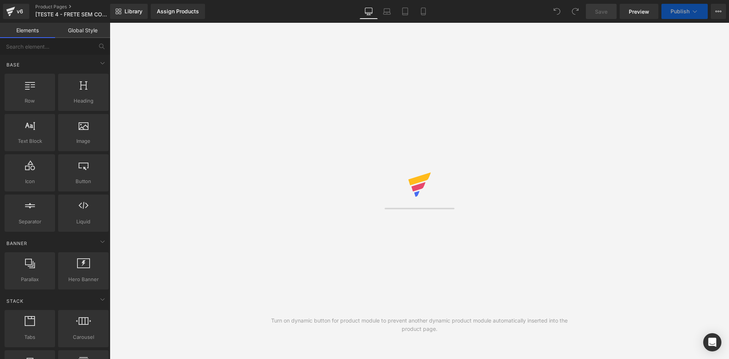 The image size is (729, 359). Describe the element at coordinates (20, 11) in the screenshot. I see `div: v6` at that location.